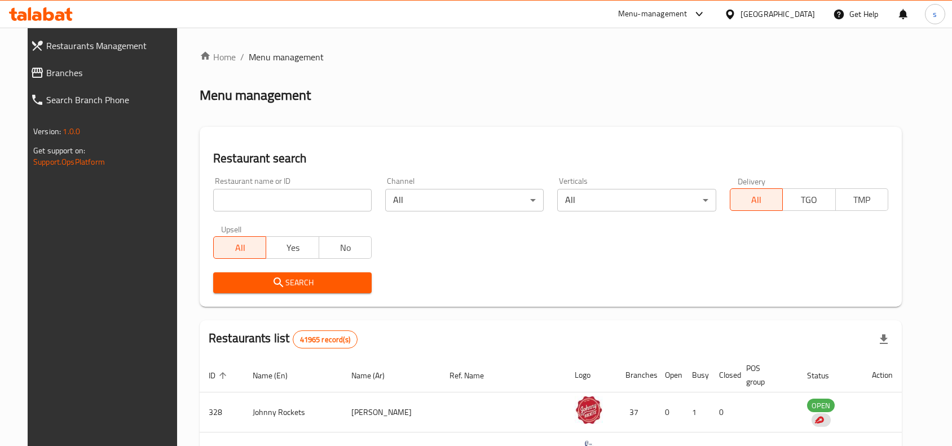 This screenshot has width=952, height=446. I want to click on span: Get support on:, so click(59, 151).